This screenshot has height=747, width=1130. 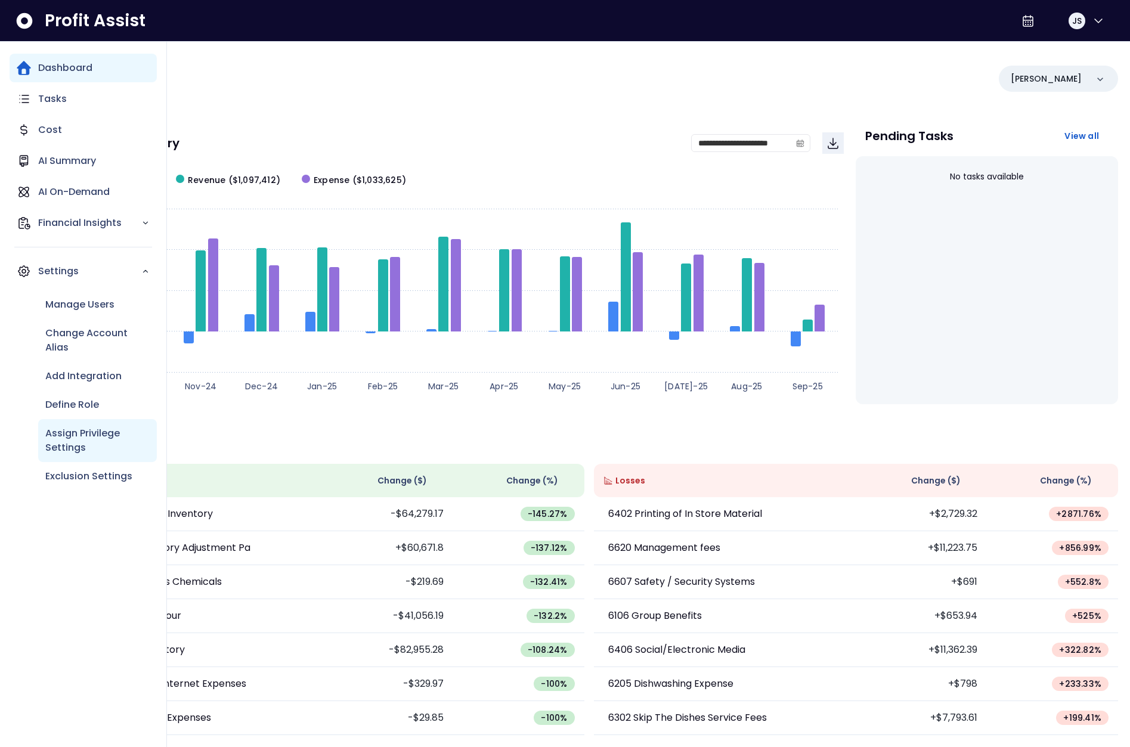 What do you see at coordinates (921, 650) in the screenshot?
I see `td: +$11,362.39` at bounding box center [921, 650].